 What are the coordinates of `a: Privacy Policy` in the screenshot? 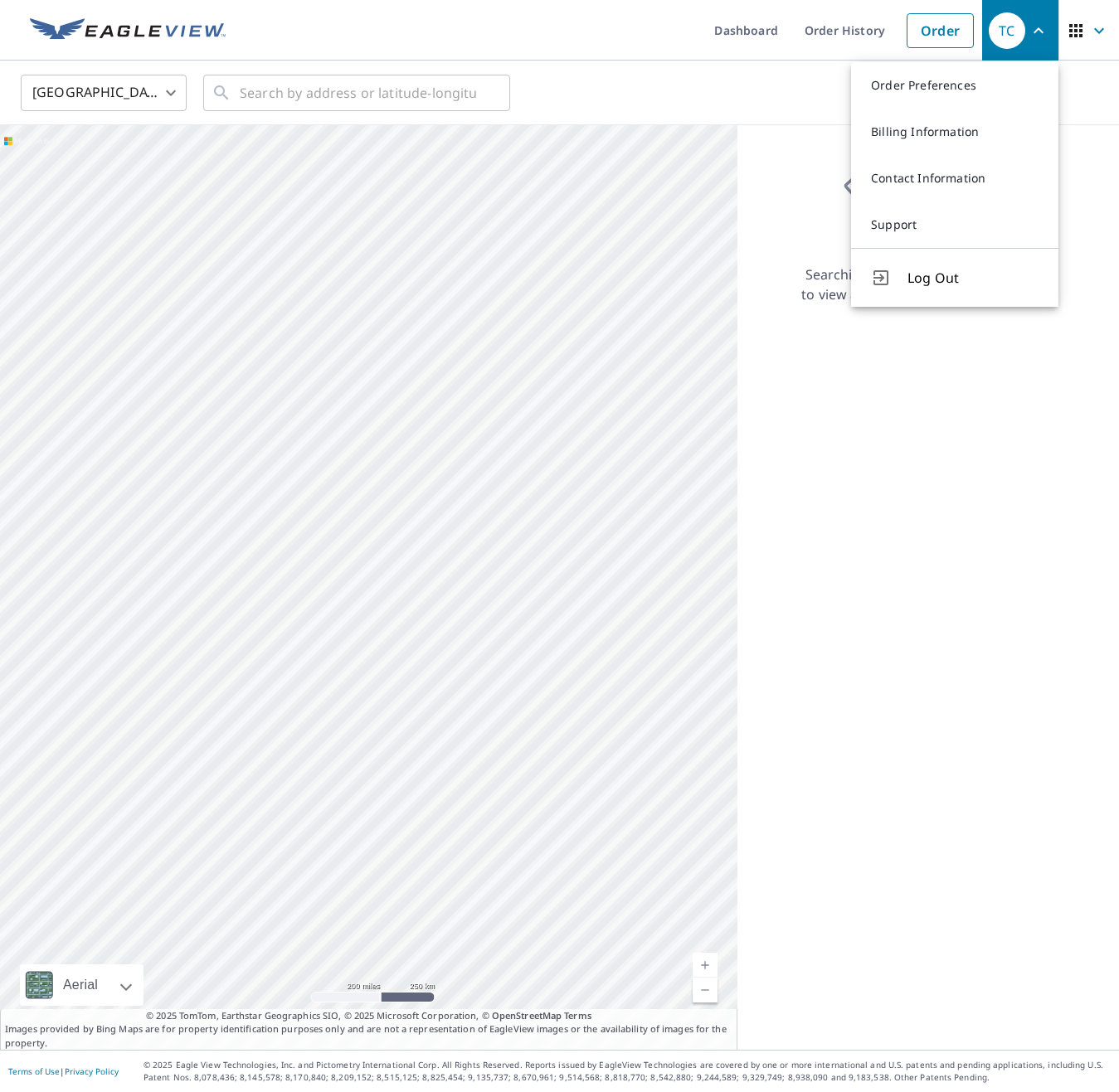 It's located at (91, 1071).